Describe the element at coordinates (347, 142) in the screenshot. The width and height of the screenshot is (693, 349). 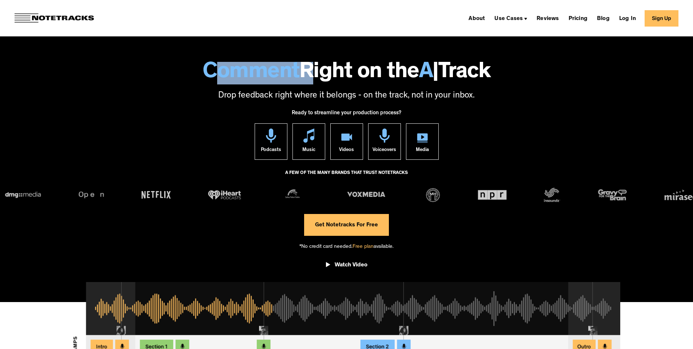
I see `a: Videos` at that location.